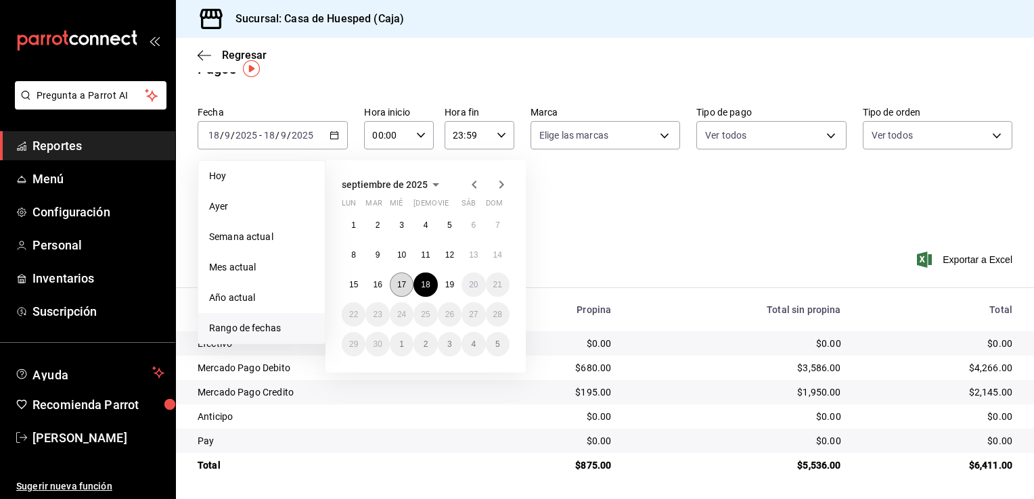  I want to click on abbr: 26 de septiembre de 2025, so click(449, 315).